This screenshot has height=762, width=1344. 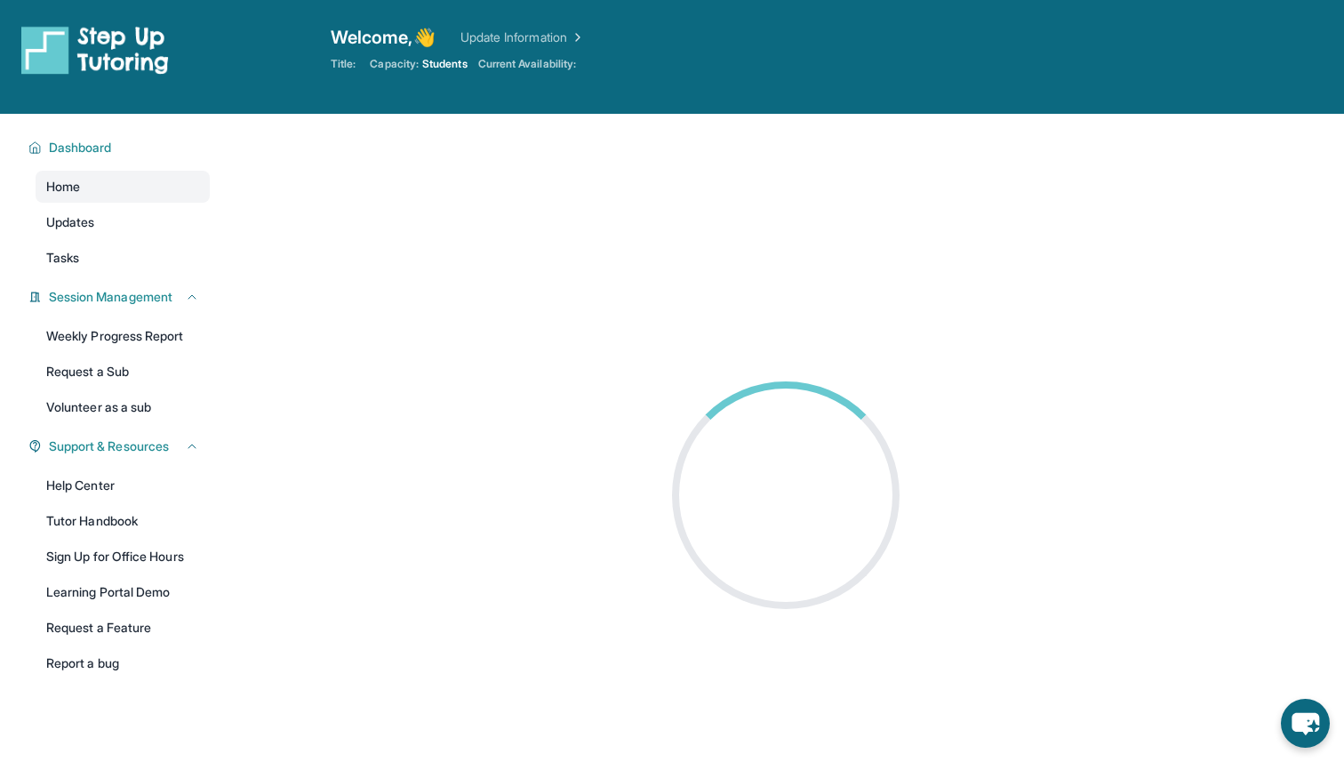 What do you see at coordinates (123, 556) in the screenshot?
I see `a: Sign Up for Office Hours` at bounding box center [123, 556].